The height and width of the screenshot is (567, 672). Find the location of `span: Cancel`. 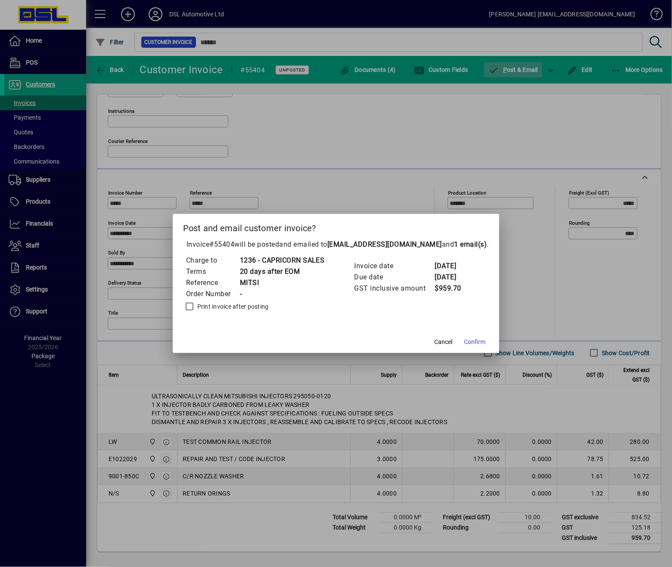

span: Cancel is located at coordinates (443, 342).